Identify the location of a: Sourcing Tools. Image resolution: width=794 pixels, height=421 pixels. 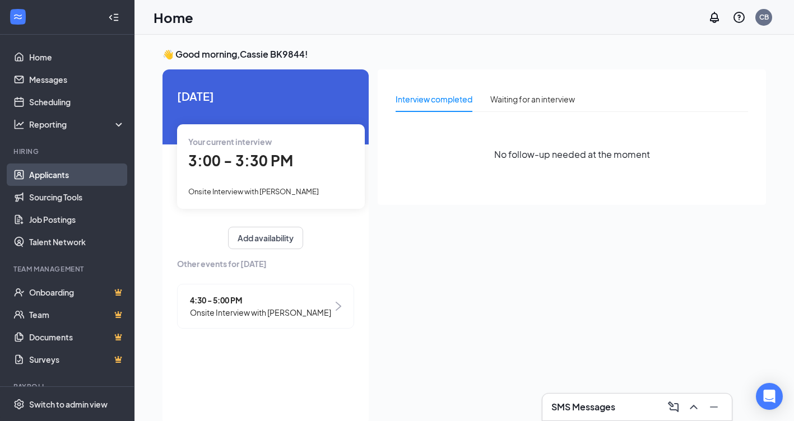
(77, 197).